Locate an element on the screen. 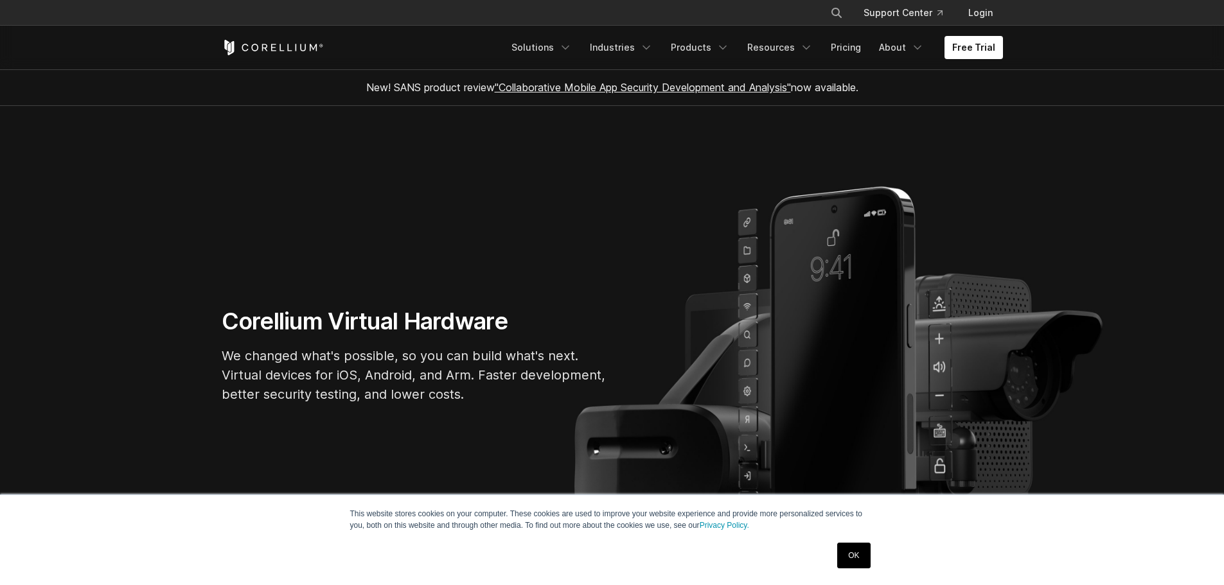 The width and height of the screenshot is (1224, 585). a: Resources is located at coordinates (780, 48).